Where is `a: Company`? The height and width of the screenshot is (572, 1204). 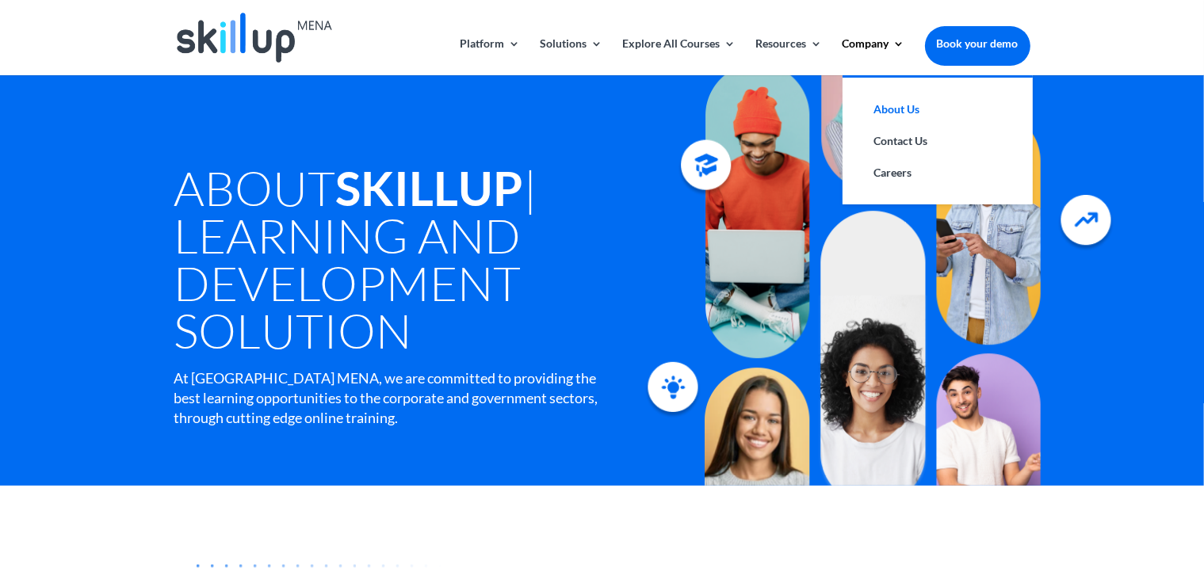
a: Company is located at coordinates (873, 56).